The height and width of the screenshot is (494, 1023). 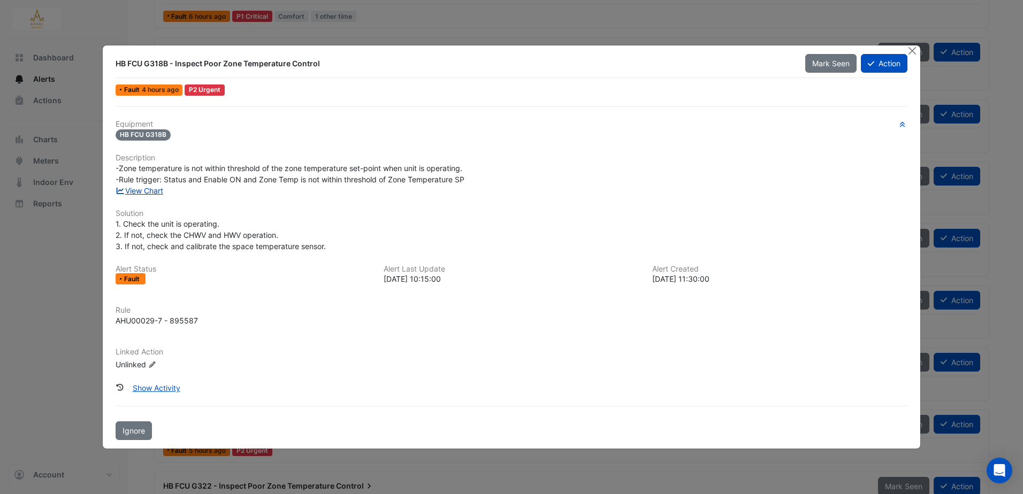 What do you see at coordinates (999, 471) in the screenshot?
I see `div: Open Intercom Messenger` at bounding box center [999, 471].